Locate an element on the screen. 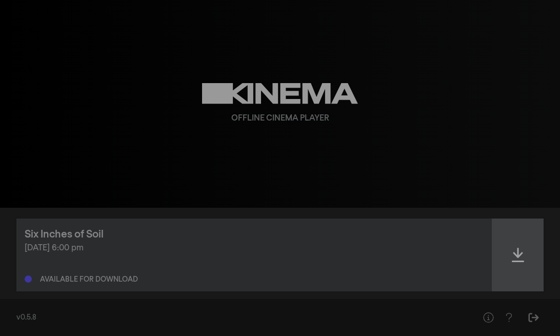 Image resolution: width=560 pixels, height=336 pixels. div: Available for download is located at coordinates (89, 279).